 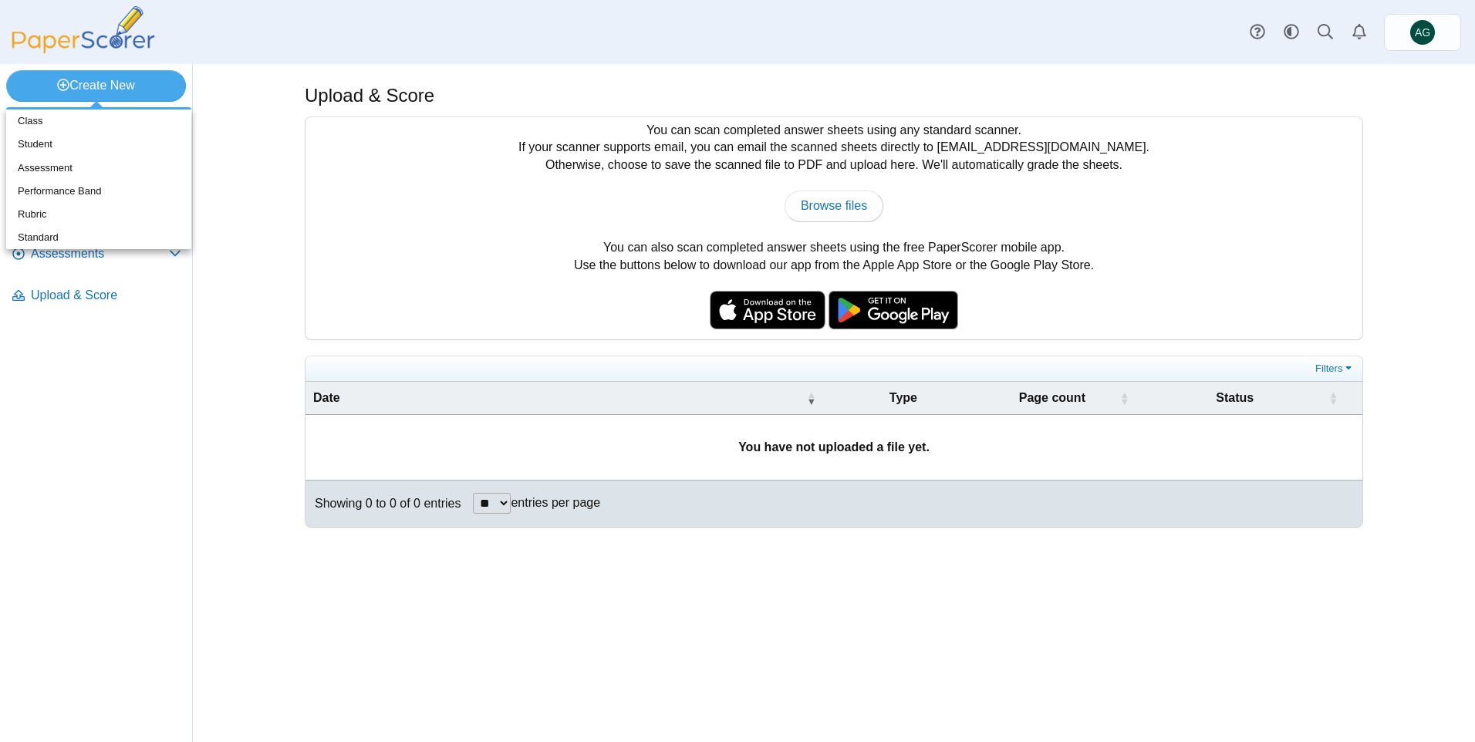 What do you see at coordinates (99, 238) in the screenshot?
I see `a: Standard` at bounding box center [99, 238].